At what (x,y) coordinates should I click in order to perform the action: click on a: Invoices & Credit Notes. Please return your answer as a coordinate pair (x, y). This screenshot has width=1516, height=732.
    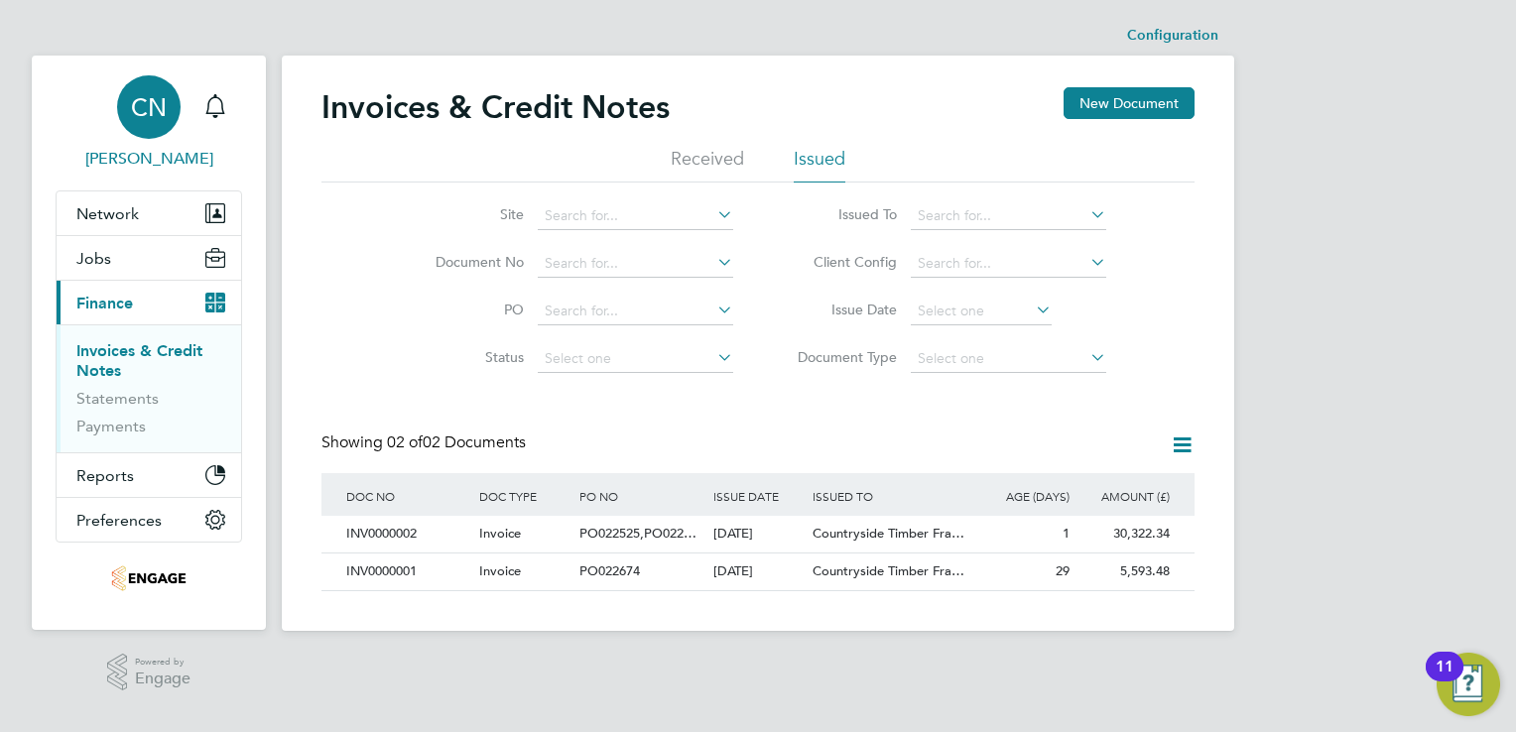
    Looking at the image, I should click on (139, 360).